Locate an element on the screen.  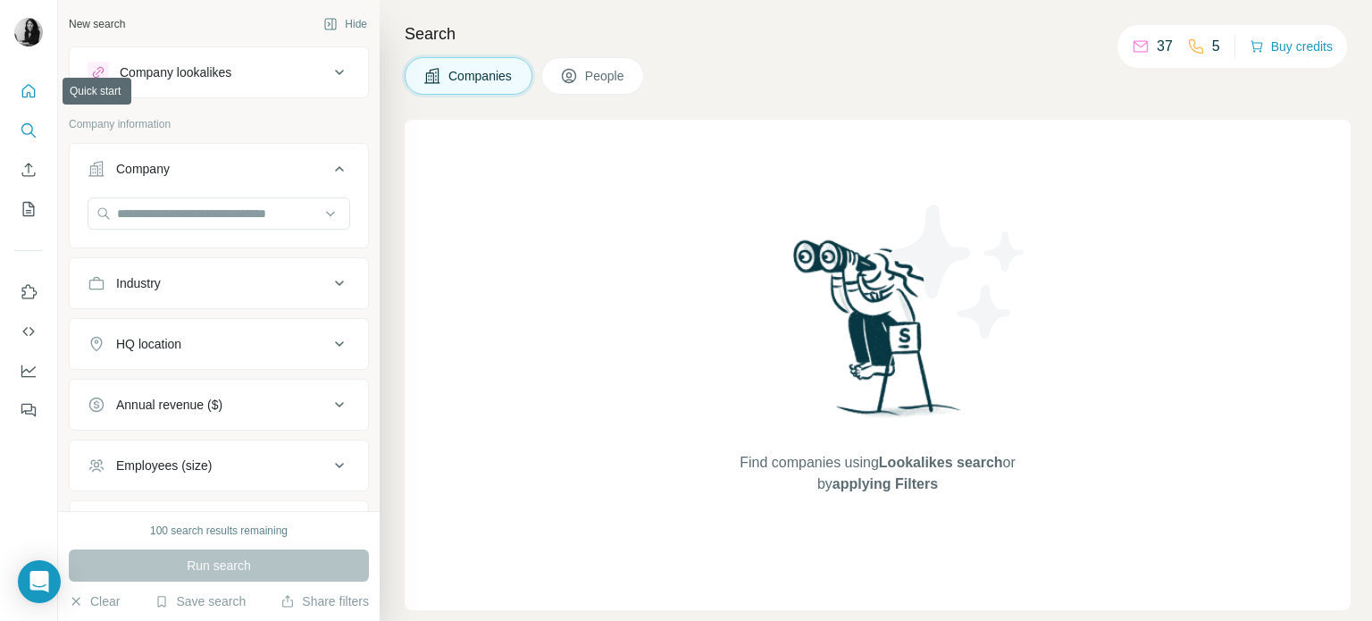
button: Technologies is located at coordinates (219, 526).